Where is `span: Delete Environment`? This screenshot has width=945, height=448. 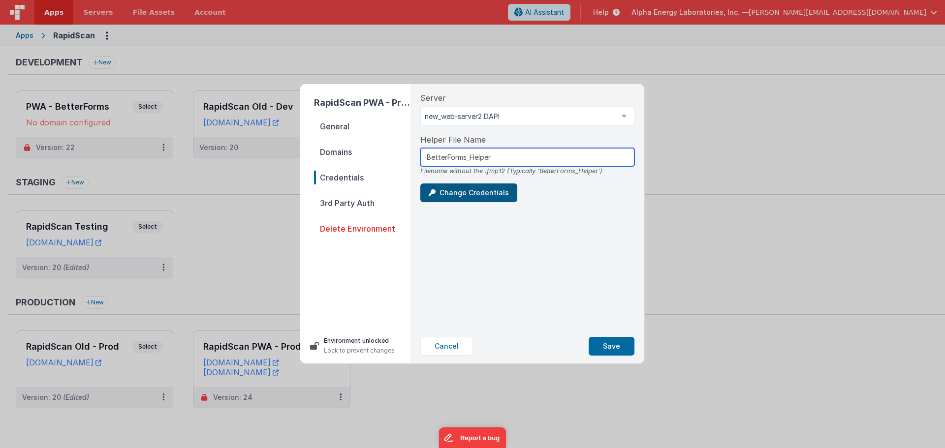
span: Delete Environment is located at coordinates (362, 229).